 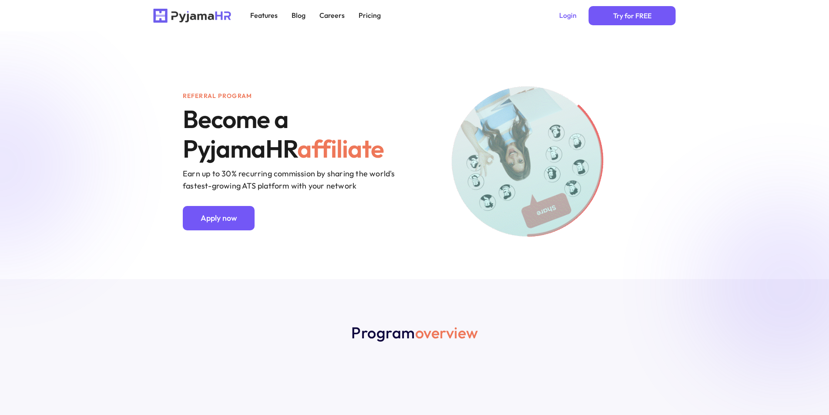 I want to click on a: Blog, so click(x=299, y=15).